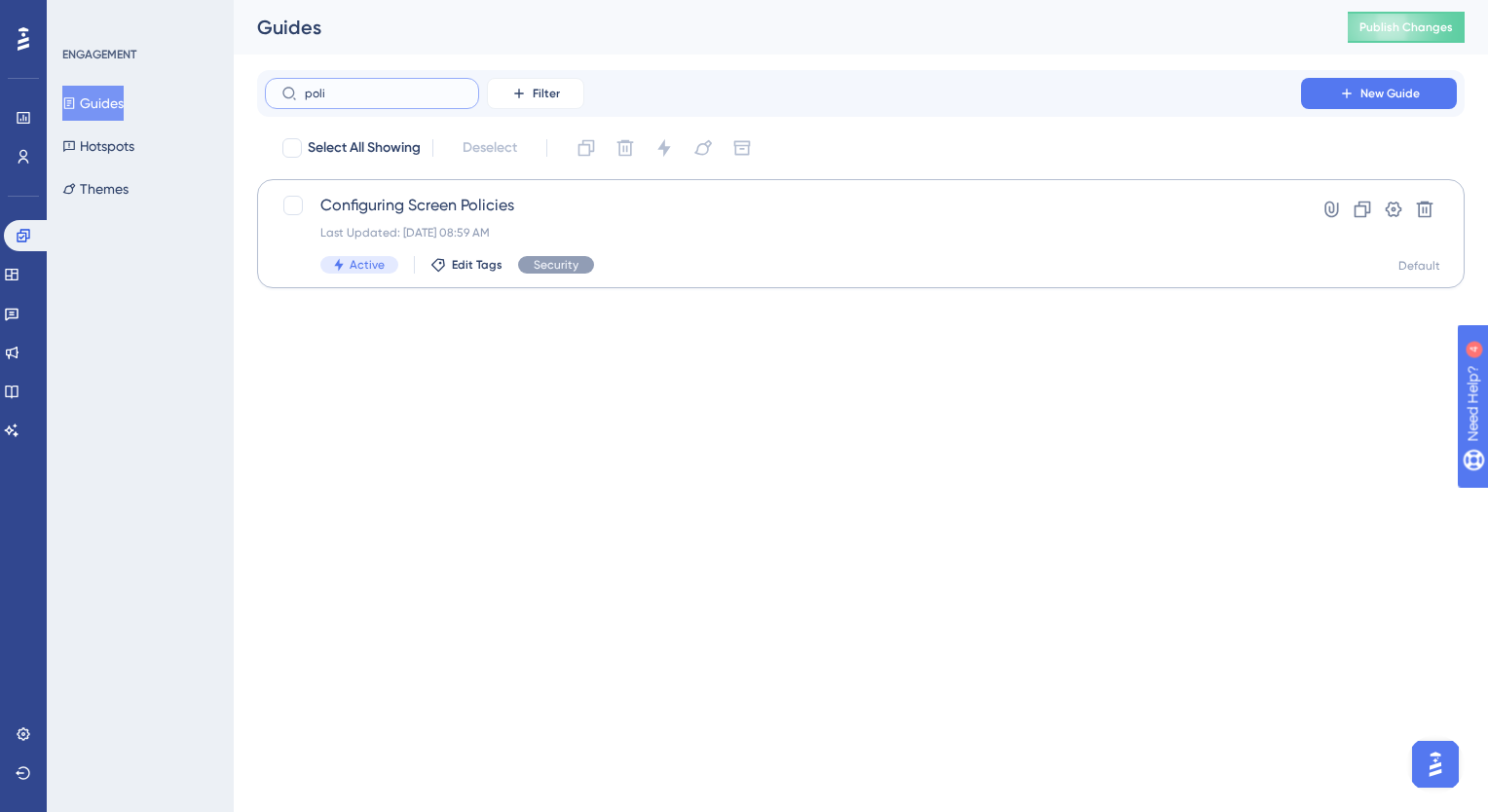 The image size is (1488, 812). What do you see at coordinates (29, 29) in the screenshot?
I see `button: Open AI Assistant Launcher` at bounding box center [29, 29].